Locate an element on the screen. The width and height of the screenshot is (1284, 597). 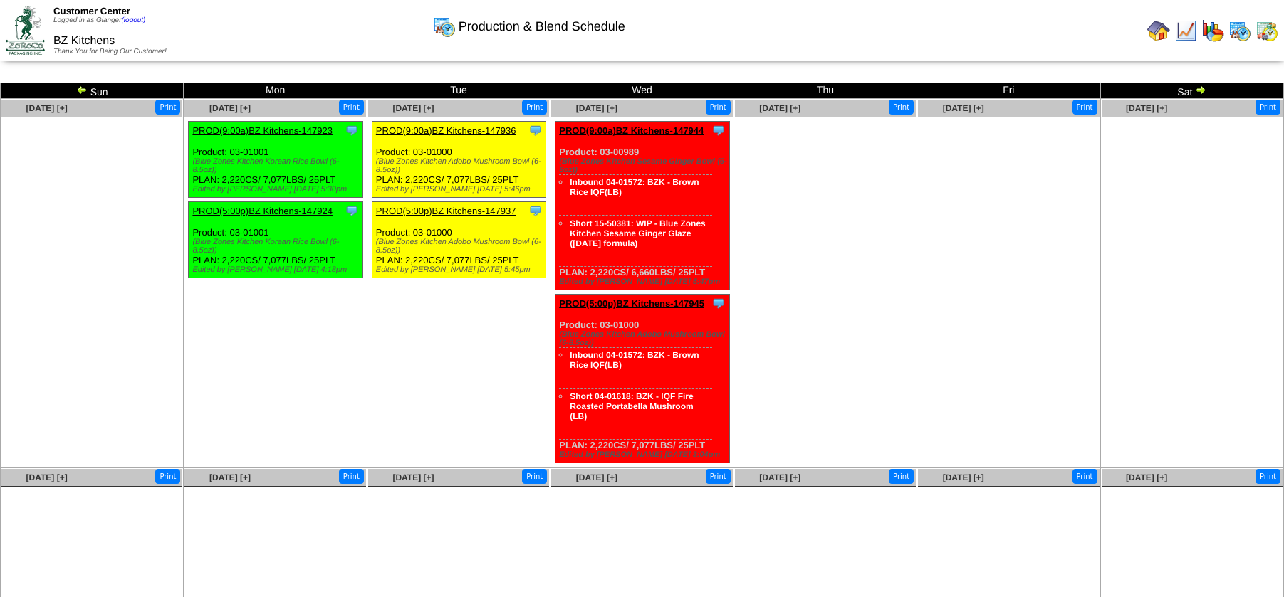
td: Sun is located at coordinates (92, 91).